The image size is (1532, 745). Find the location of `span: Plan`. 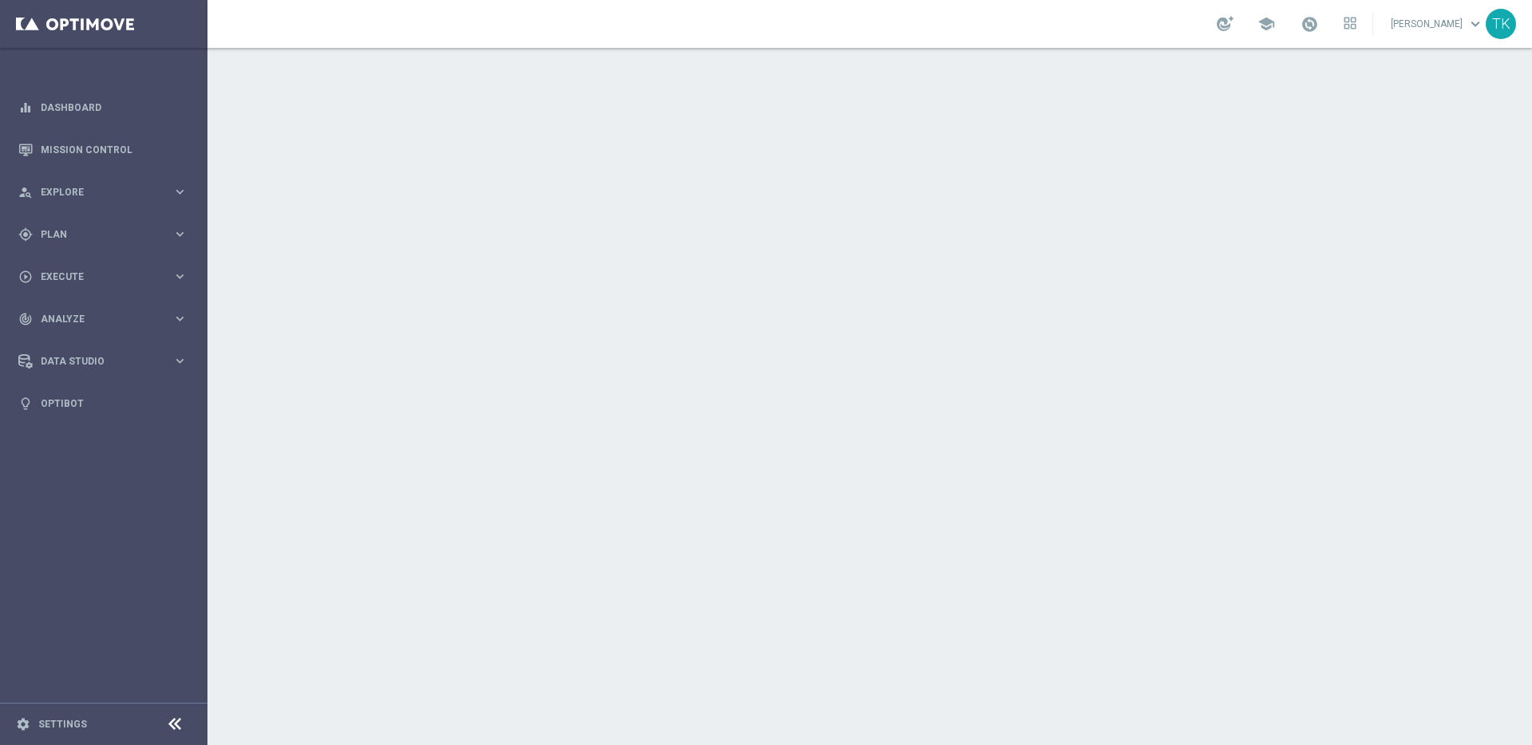

span: Plan is located at coordinates (106, 235).